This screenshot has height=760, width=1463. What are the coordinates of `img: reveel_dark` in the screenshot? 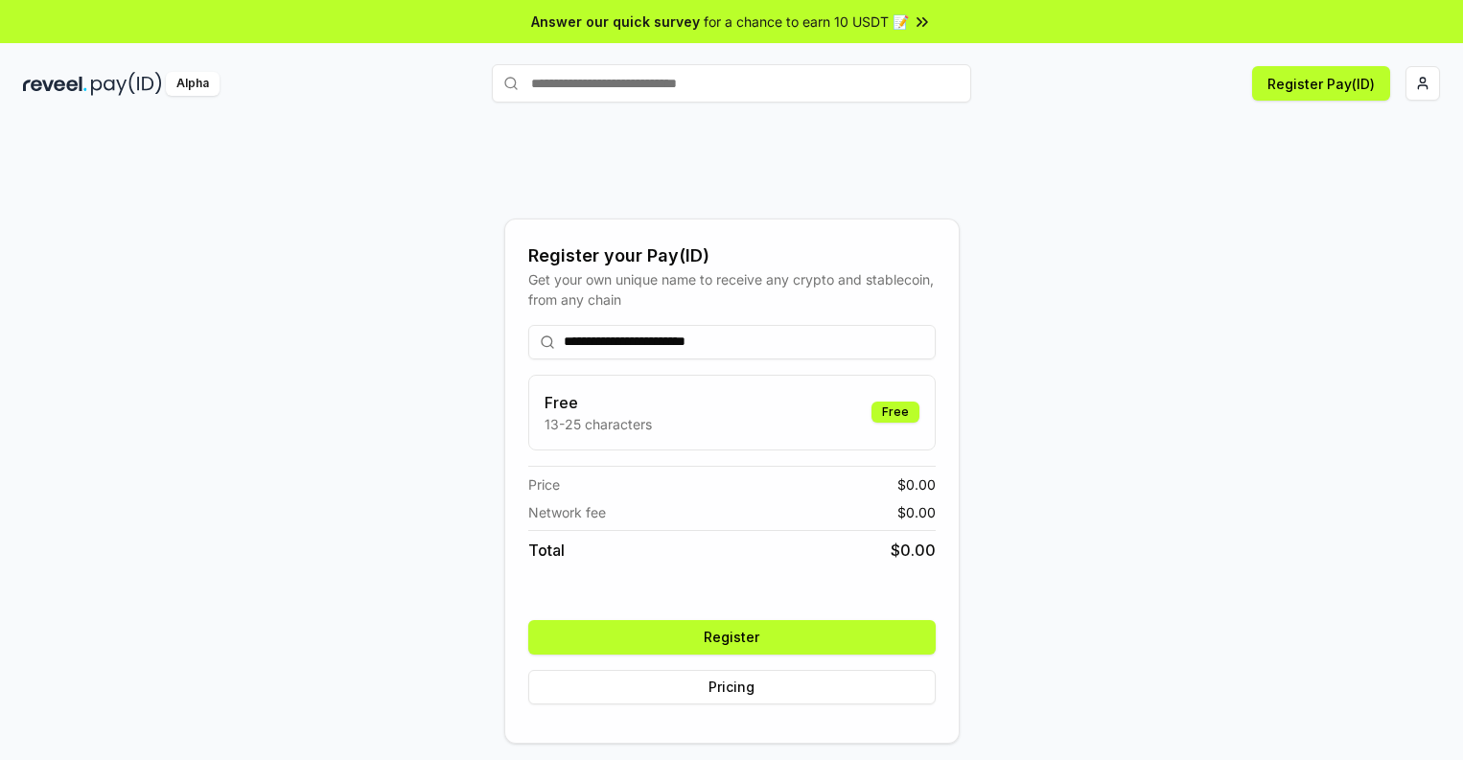 It's located at (55, 83).